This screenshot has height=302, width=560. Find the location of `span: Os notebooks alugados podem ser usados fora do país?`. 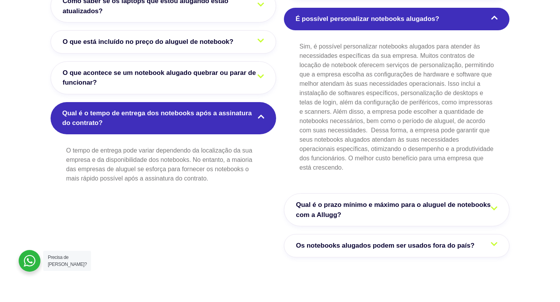

span: Os notebooks alugados podem ser usados fora do país? is located at coordinates (387, 246).